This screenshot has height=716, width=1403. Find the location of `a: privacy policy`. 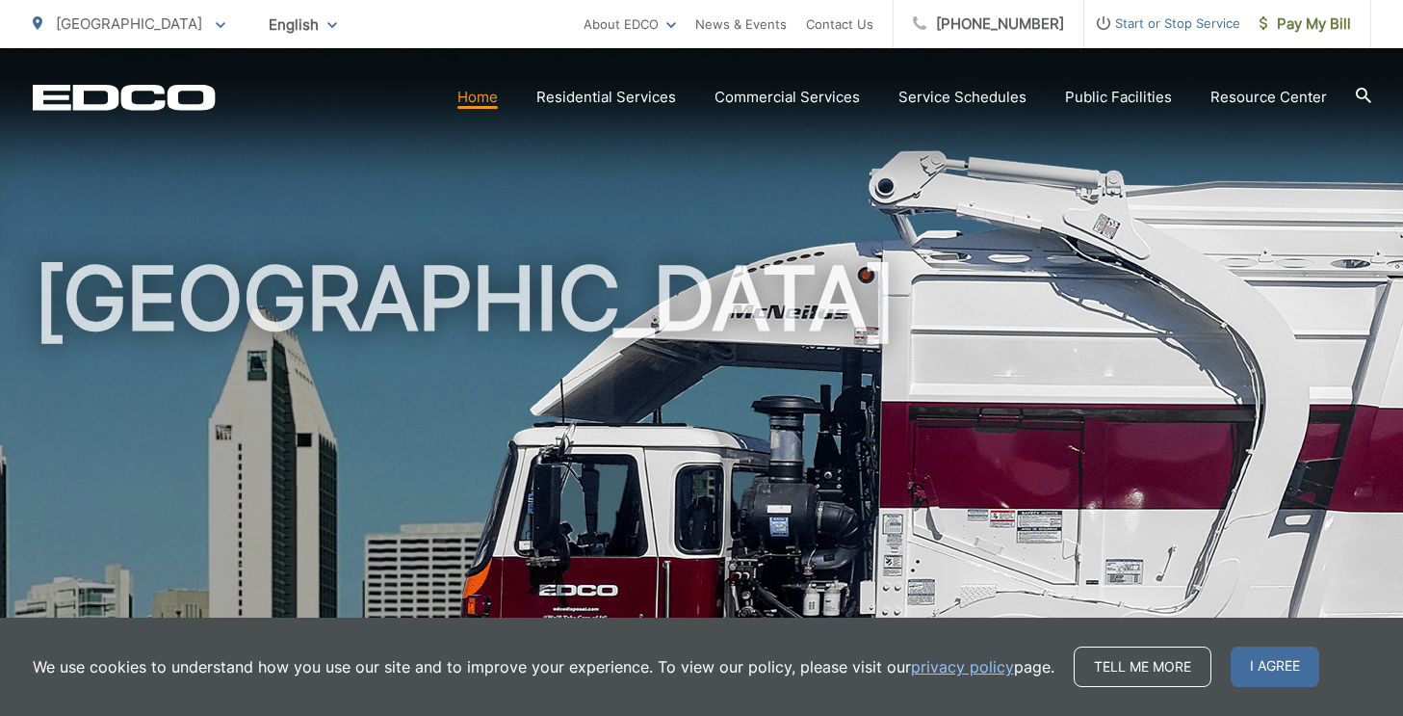

a: privacy policy is located at coordinates (962, 667).